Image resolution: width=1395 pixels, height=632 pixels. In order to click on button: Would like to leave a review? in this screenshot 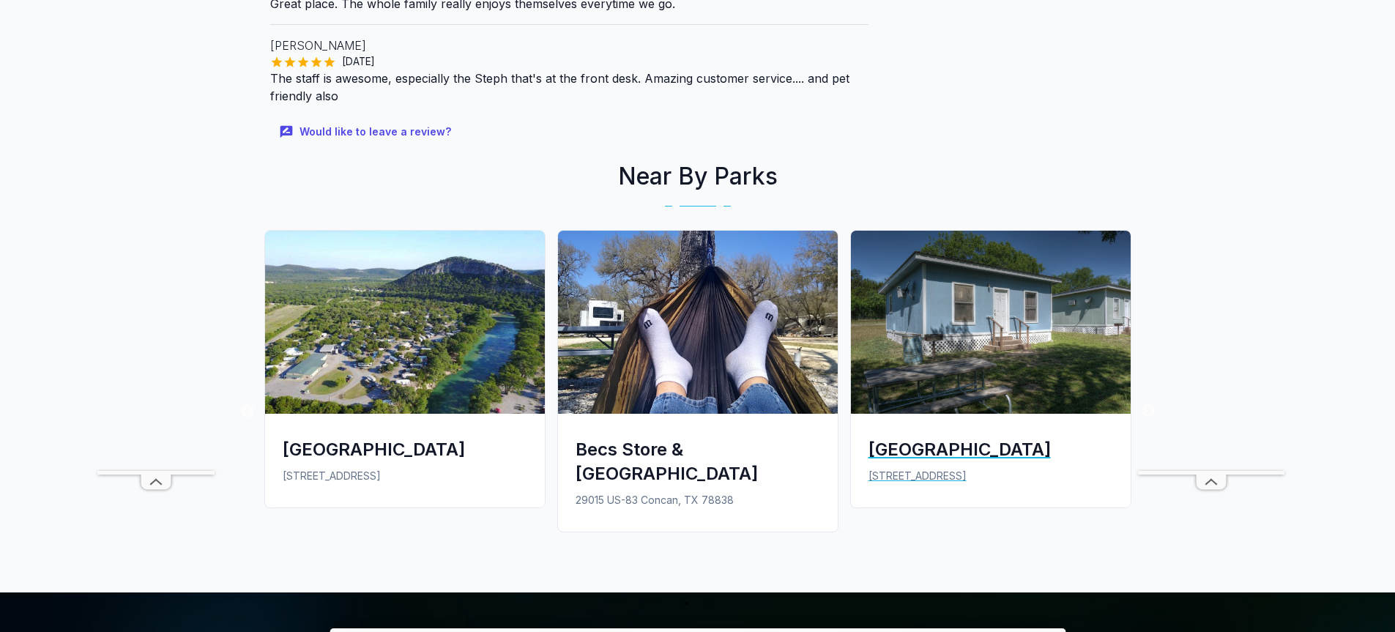, I will do `click(366, 132)`.